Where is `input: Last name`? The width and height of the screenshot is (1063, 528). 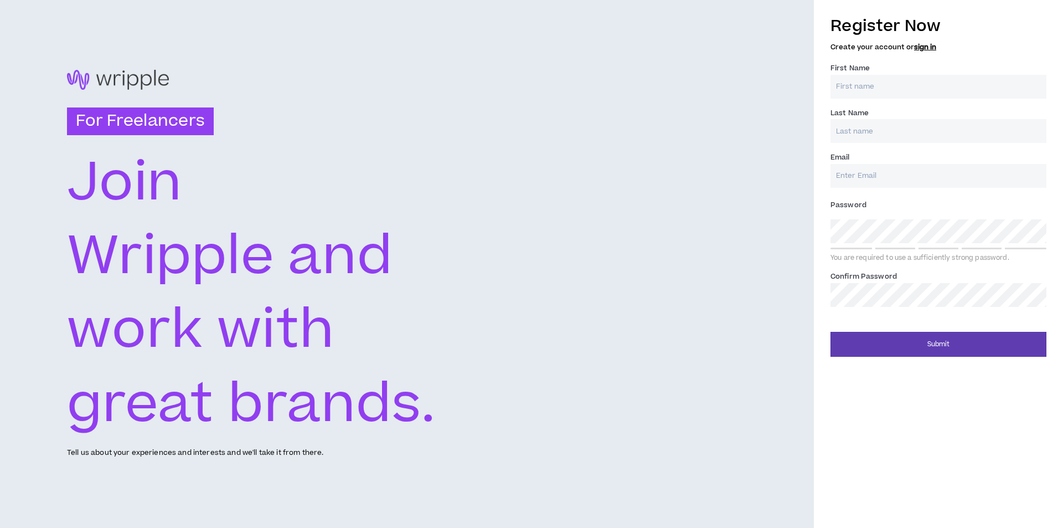 input: Last name is located at coordinates (938, 131).